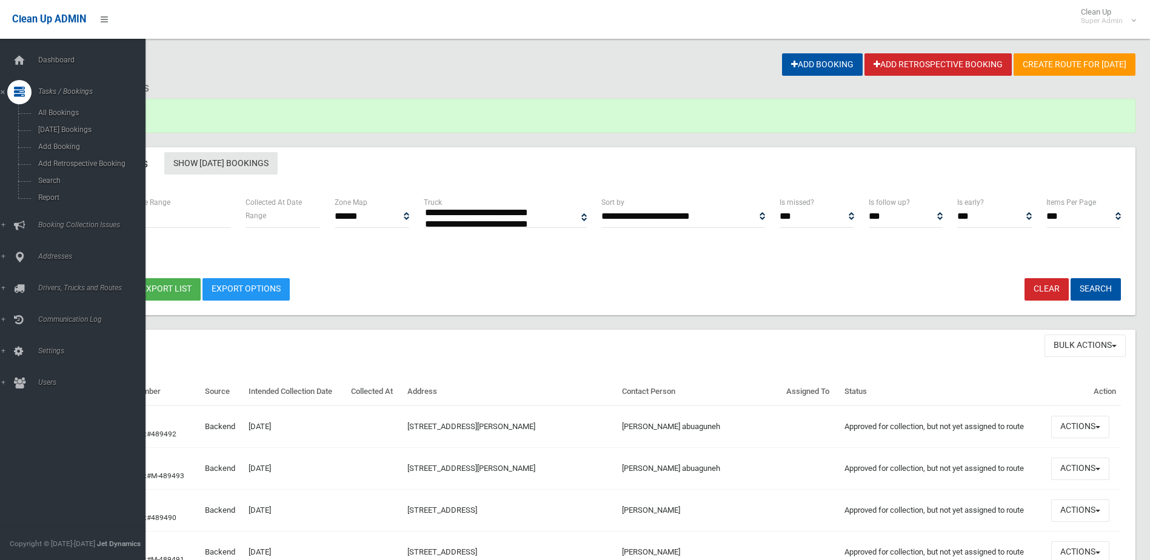 The height and width of the screenshot is (560, 1150). Describe the element at coordinates (222, 392) in the screenshot. I see `th: Source` at that location.